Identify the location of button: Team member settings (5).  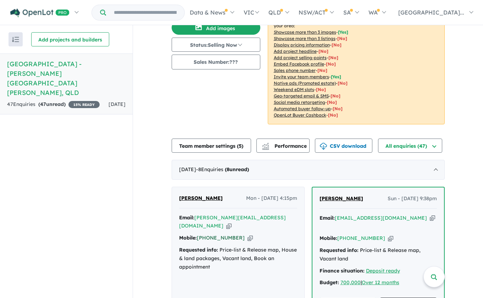
(211, 146).